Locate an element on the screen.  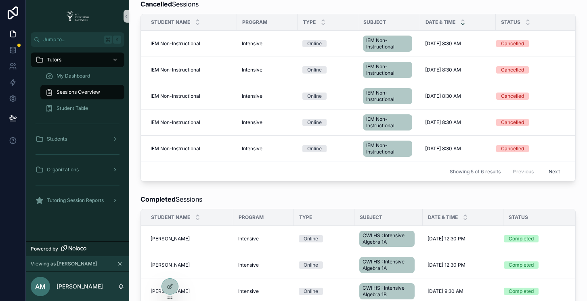
button: Next is located at coordinates (554, 171).